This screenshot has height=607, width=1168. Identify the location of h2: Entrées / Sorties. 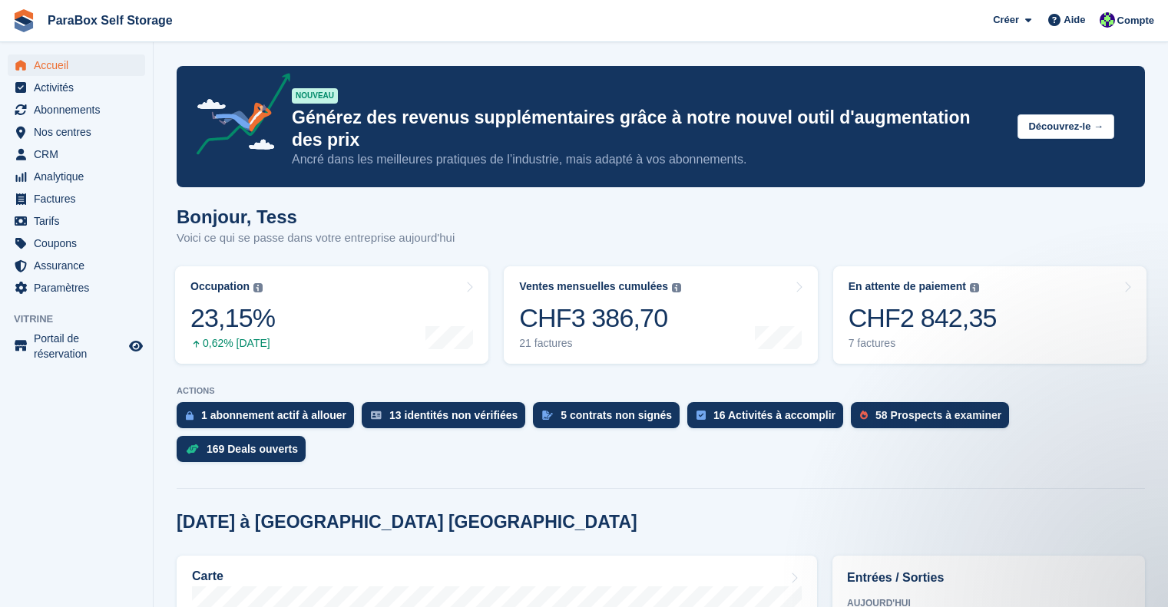
(988, 578).